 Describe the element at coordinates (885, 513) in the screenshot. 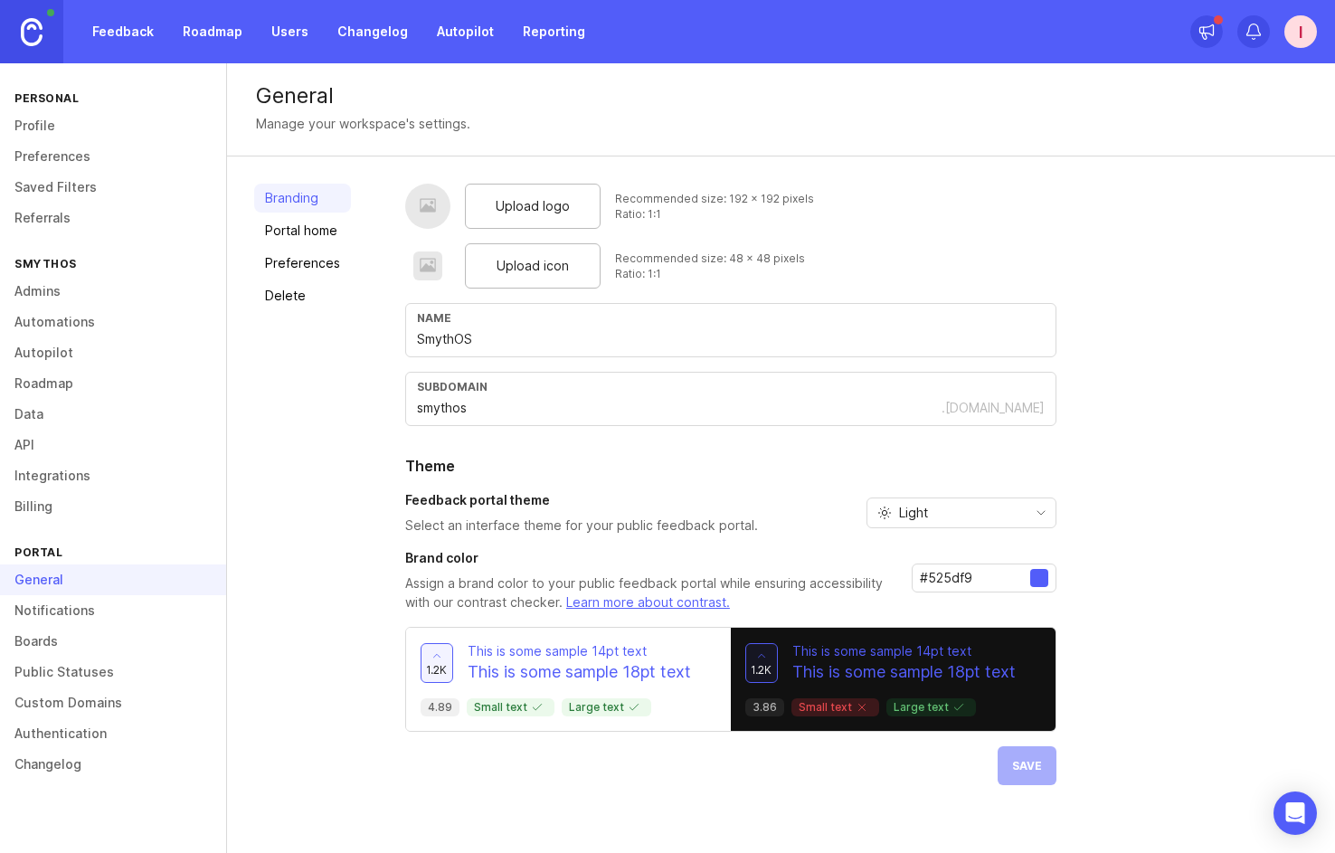

I see `svg: prefix icon Sun` at that location.